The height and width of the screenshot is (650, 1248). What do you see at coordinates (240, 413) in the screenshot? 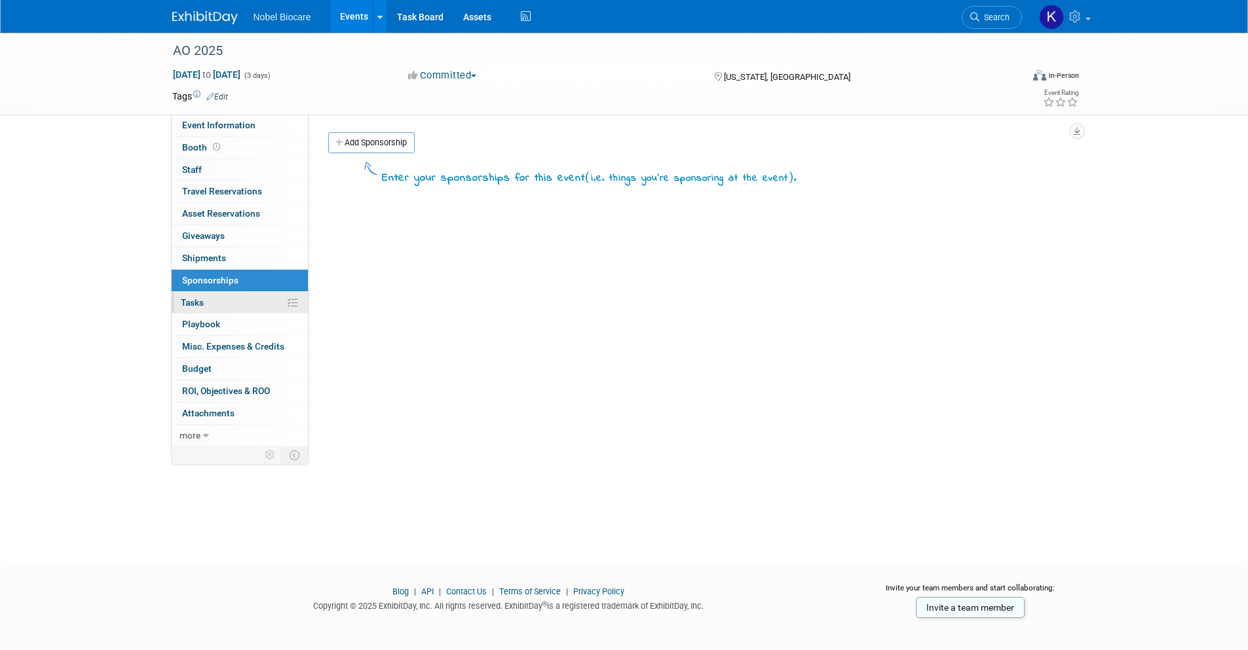
I see `a: Attachments` at bounding box center [240, 413].